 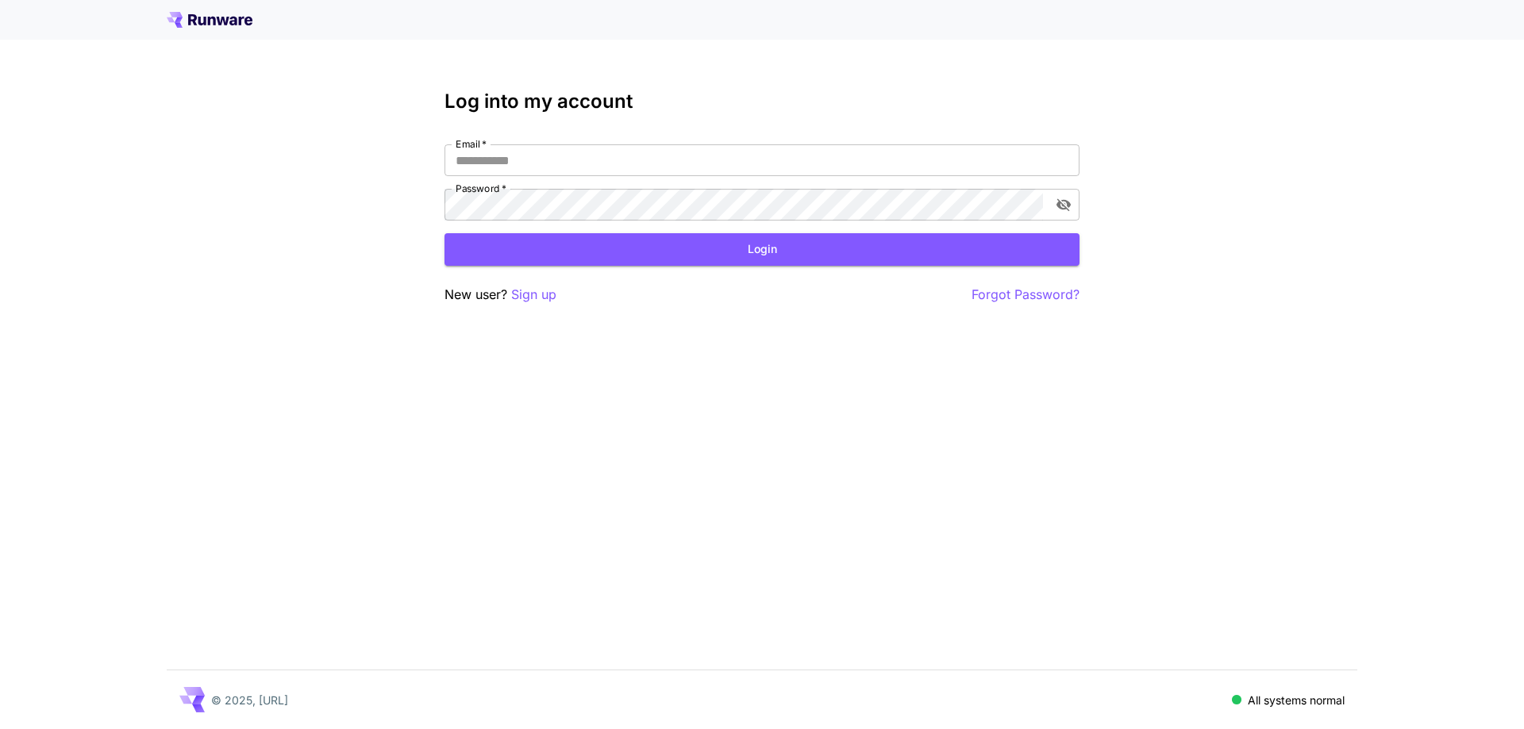 What do you see at coordinates (1026, 294) in the screenshot?
I see `button: Forgot Password?` at bounding box center [1026, 294].